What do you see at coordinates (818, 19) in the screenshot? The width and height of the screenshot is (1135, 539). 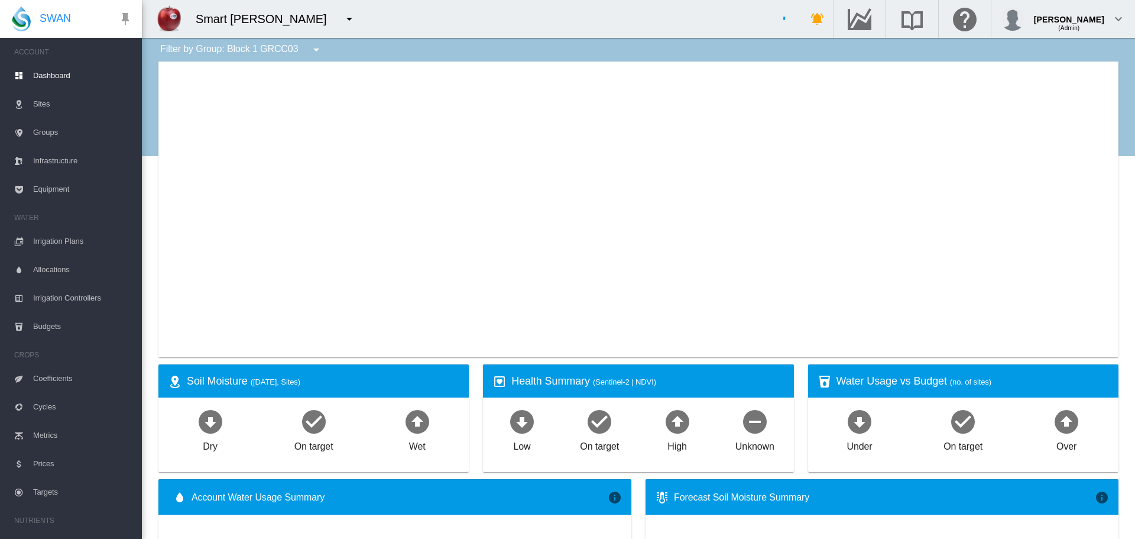 I see `button: icon-bell-ring` at bounding box center [818, 19].